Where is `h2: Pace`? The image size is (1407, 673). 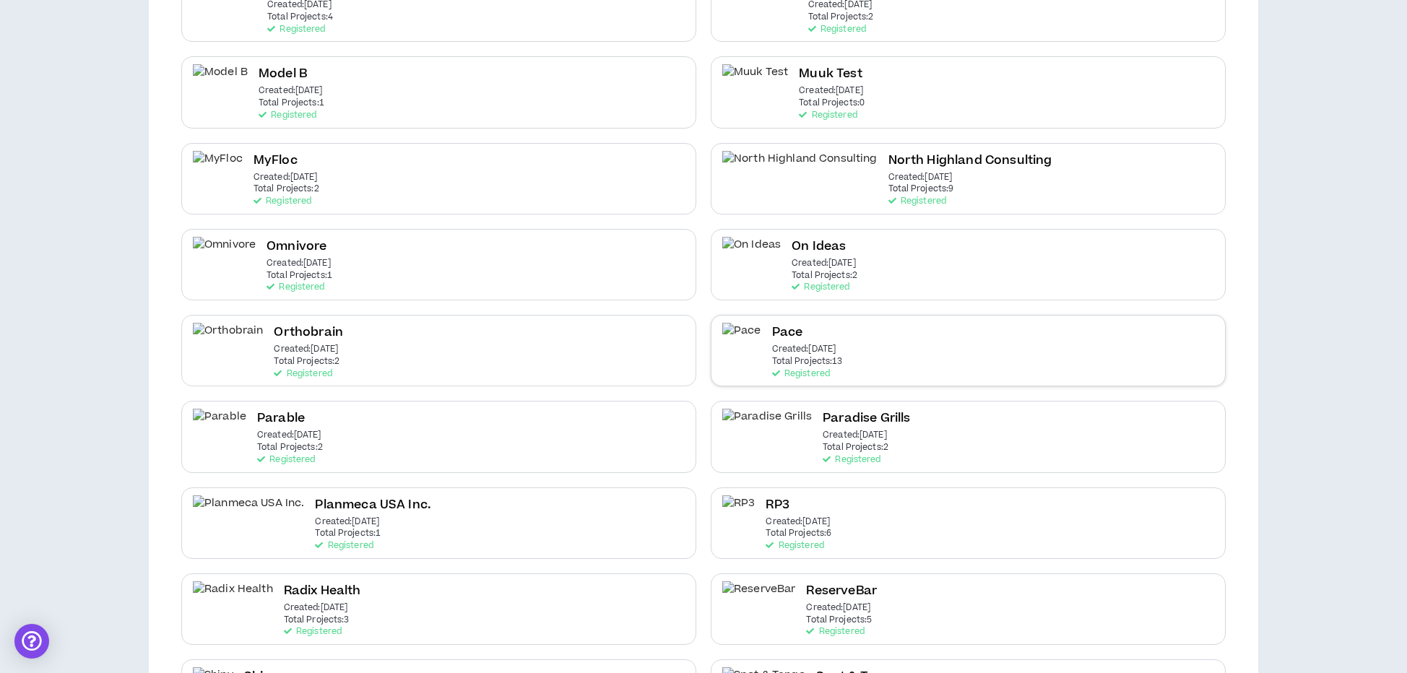
h2: Pace is located at coordinates (787, 332).